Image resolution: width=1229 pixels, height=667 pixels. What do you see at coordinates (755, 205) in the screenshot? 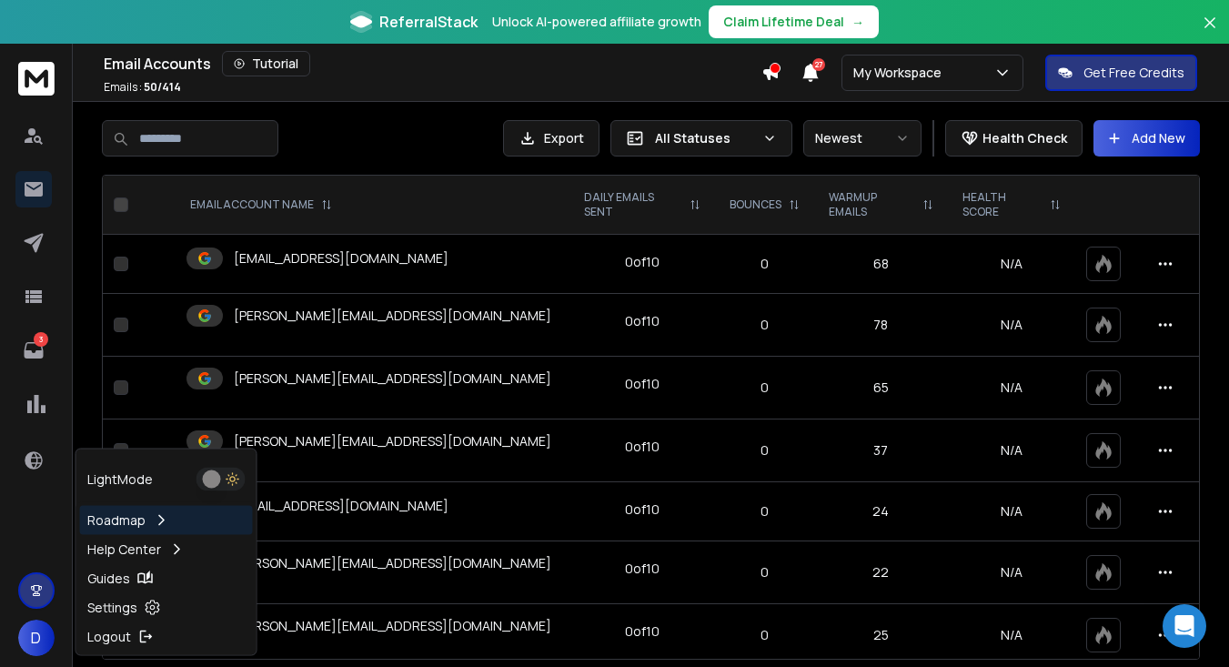
I see `p: BOUNCES` at bounding box center [755, 205].